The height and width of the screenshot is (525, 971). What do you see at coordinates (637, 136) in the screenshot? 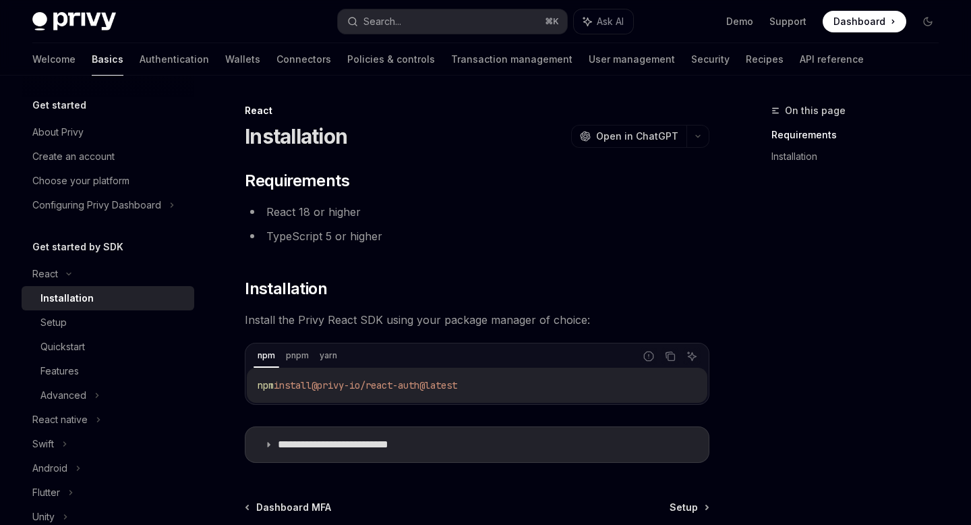
I see `span: Open in ChatGPT` at bounding box center [637, 136].